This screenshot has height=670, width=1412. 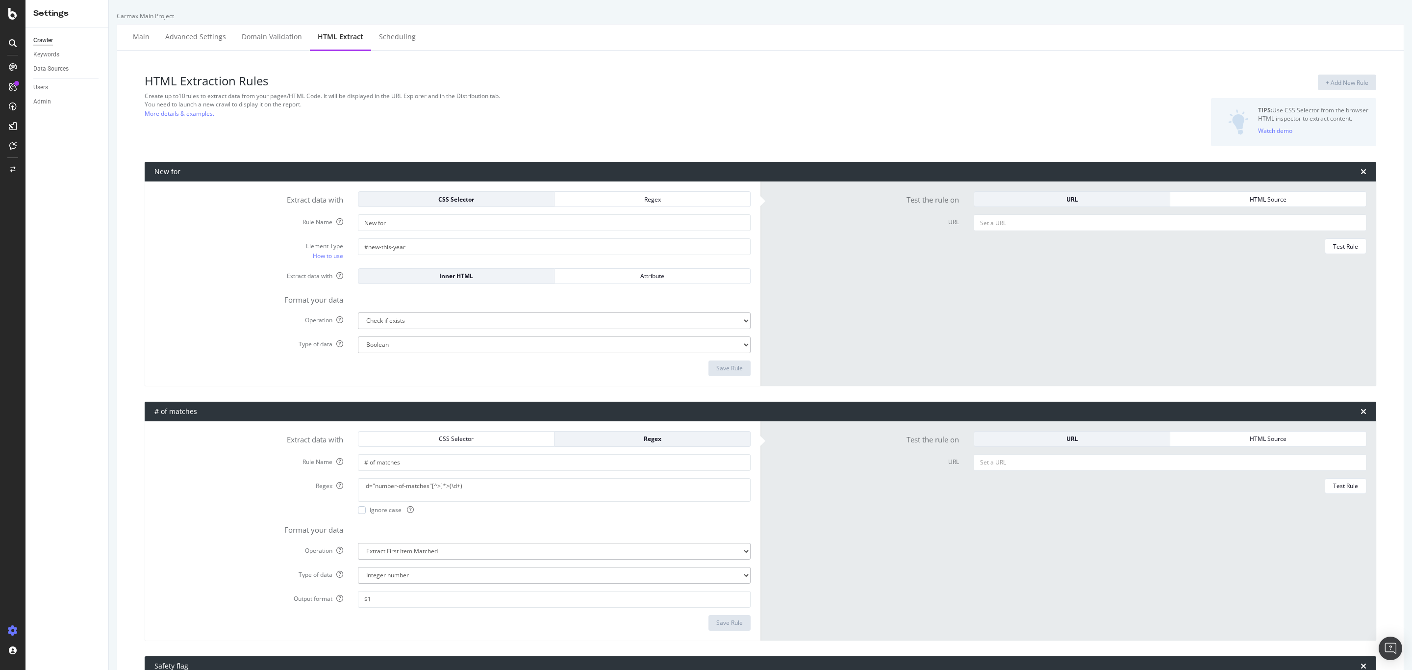 What do you see at coordinates (456, 276) in the screenshot?
I see `div: Inner HTML` at bounding box center [456, 276].